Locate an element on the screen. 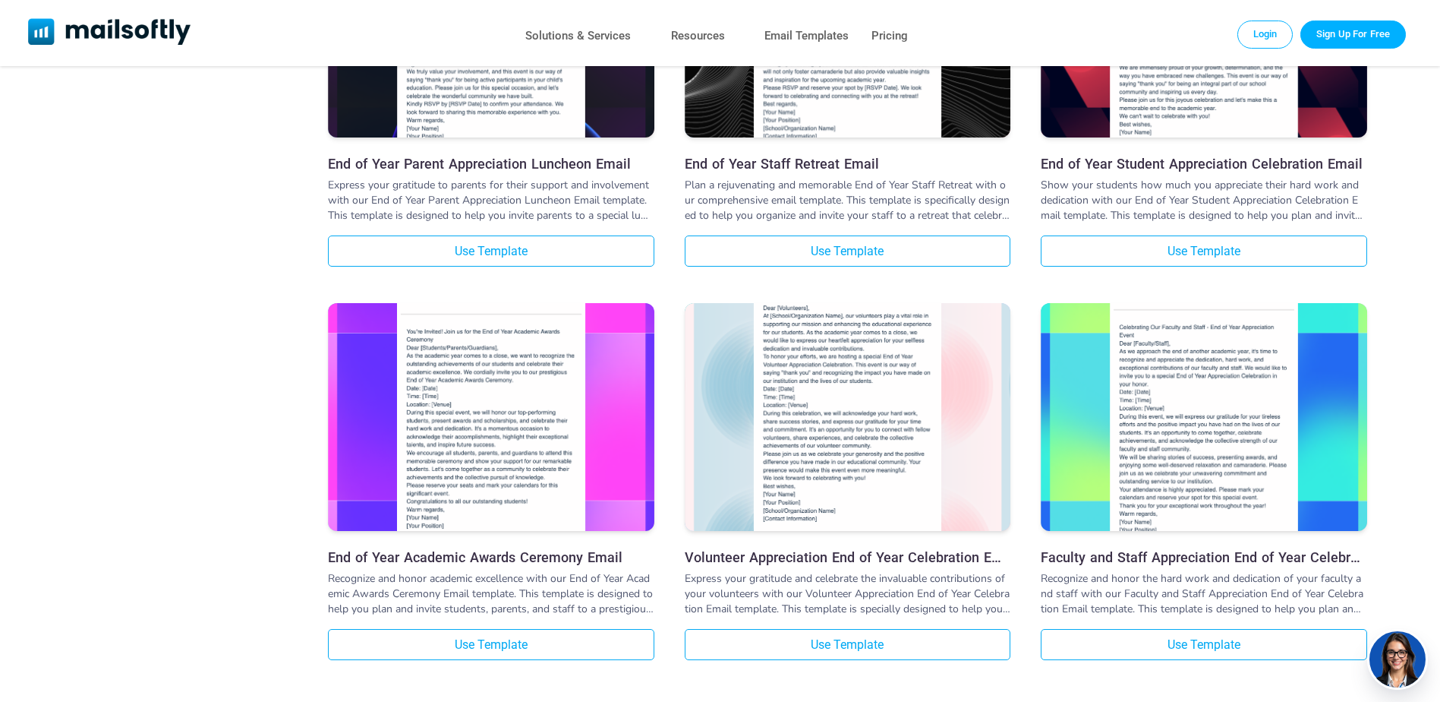 This screenshot has height=702, width=1440. a: Pricing is located at coordinates (890, 36).